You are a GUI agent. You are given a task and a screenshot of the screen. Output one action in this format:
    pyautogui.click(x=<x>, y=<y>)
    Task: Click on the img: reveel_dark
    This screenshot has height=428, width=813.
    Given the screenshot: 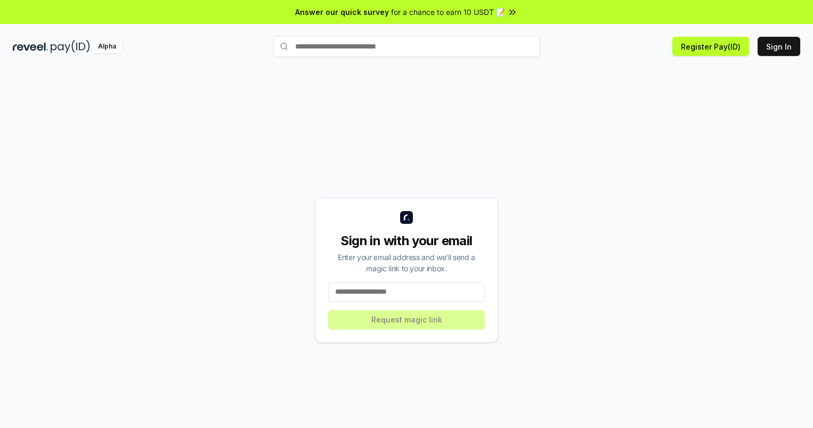 What is the action you would take?
    pyautogui.click(x=30, y=46)
    